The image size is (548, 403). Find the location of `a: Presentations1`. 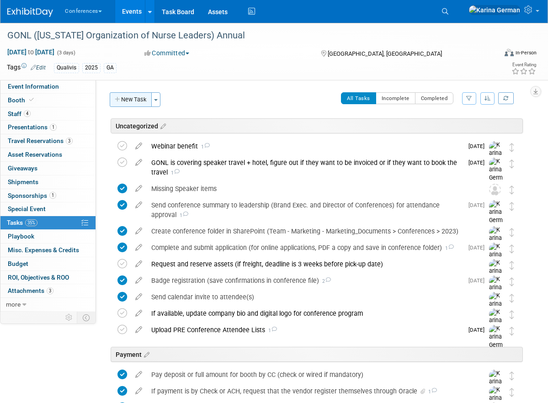

a: Presentations1 is located at coordinates (48, 127).